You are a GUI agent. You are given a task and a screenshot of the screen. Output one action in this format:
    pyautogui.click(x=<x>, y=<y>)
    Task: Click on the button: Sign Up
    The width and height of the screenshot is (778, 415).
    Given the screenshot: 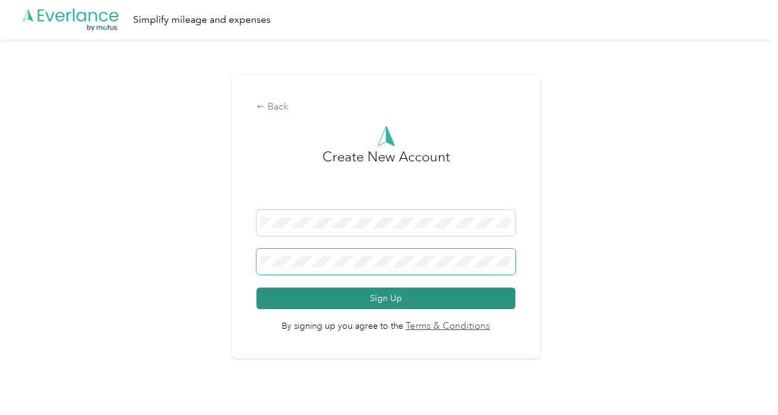 What is the action you would take?
    pyautogui.click(x=385, y=298)
    